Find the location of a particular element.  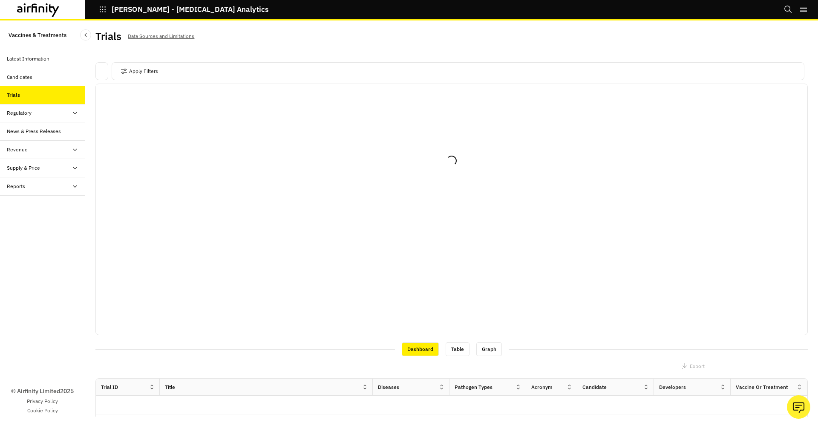

div: Trial ID is located at coordinates (110, 387).